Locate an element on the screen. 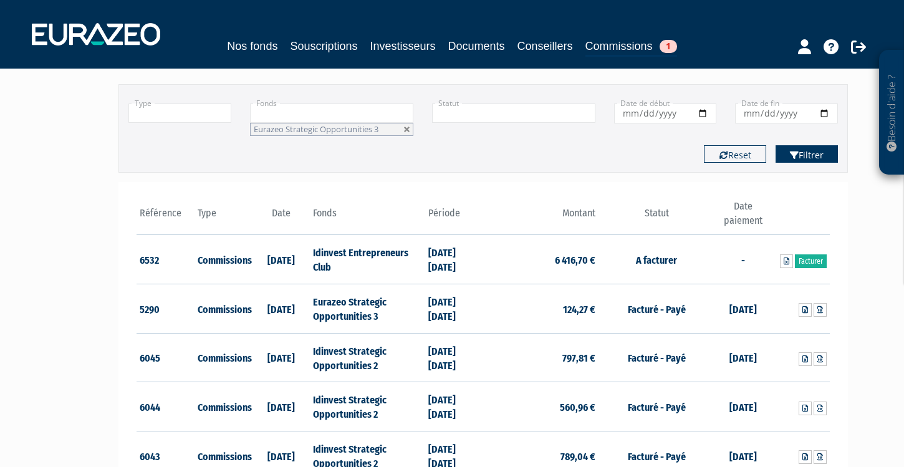  td: 797,81 € is located at coordinates (540, 357).